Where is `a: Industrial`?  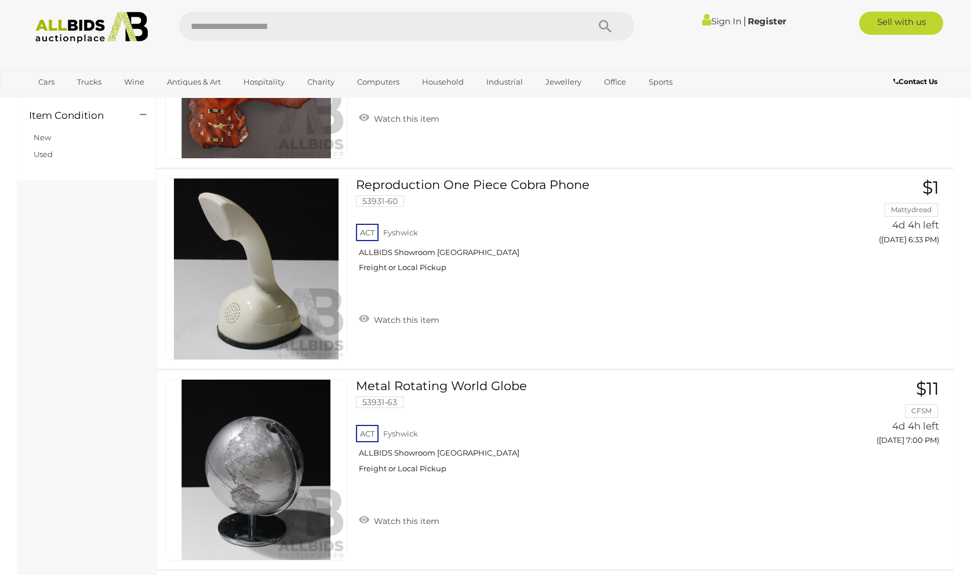 a: Industrial is located at coordinates (504, 82).